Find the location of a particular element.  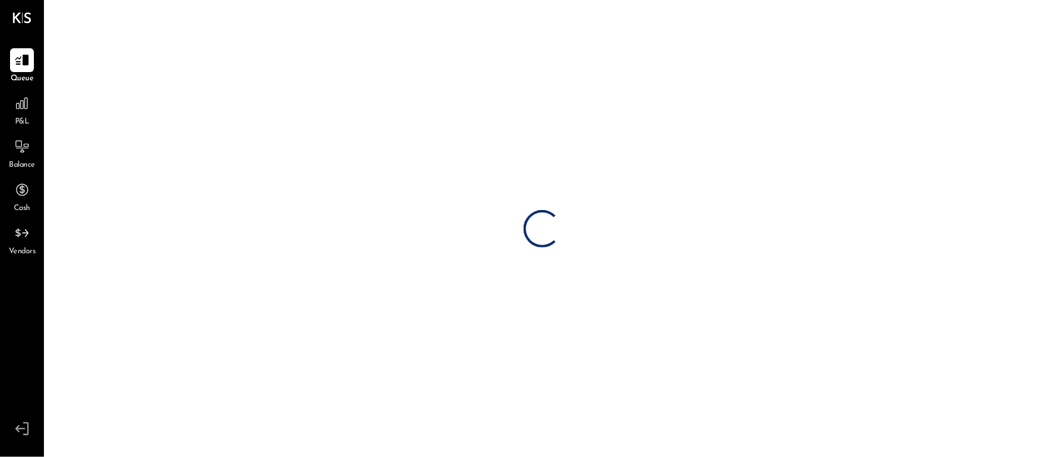

span: Cash is located at coordinates (22, 209).